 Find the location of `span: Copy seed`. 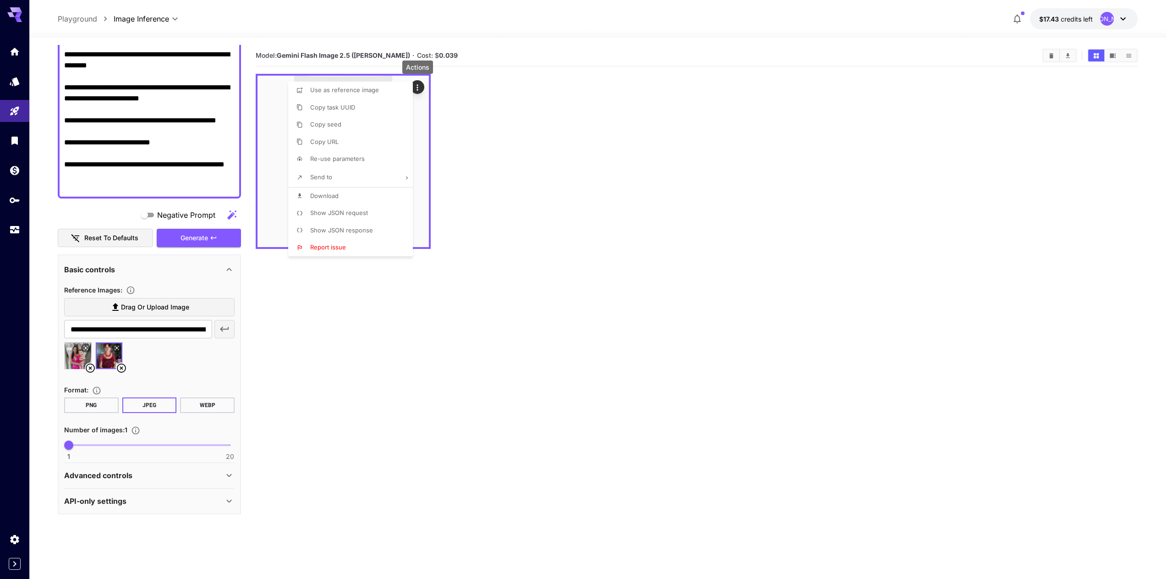

span: Copy seed is located at coordinates (326, 124).